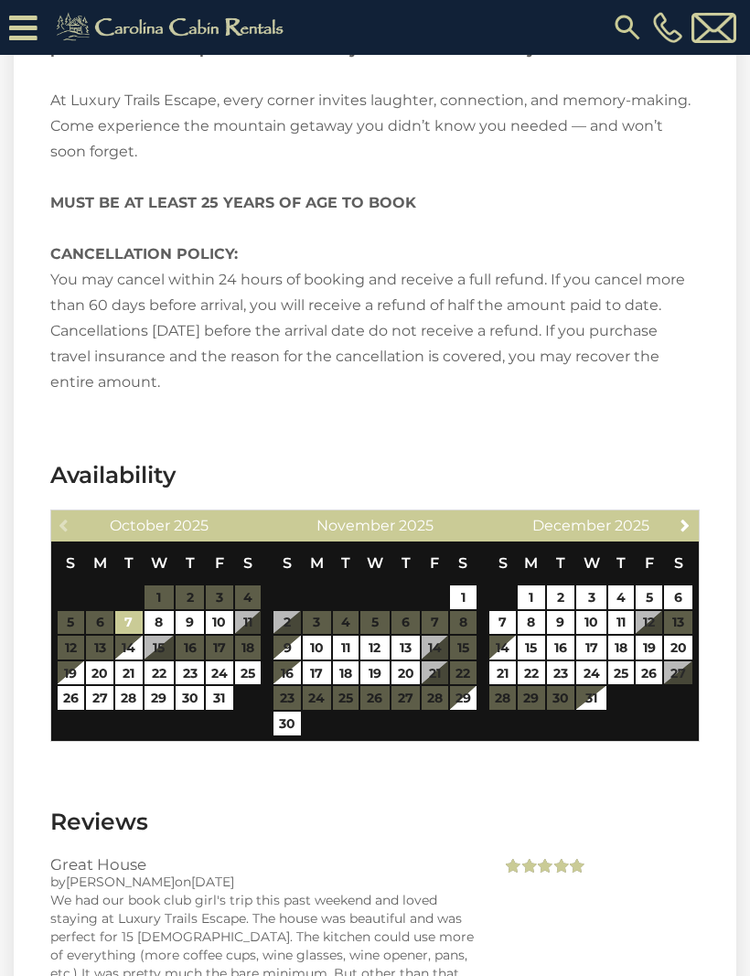 The height and width of the screenshot is (976, 750). Describe the element at coordinates (375, 821) in the screenshot. I see `h3: Reviews` at that location.